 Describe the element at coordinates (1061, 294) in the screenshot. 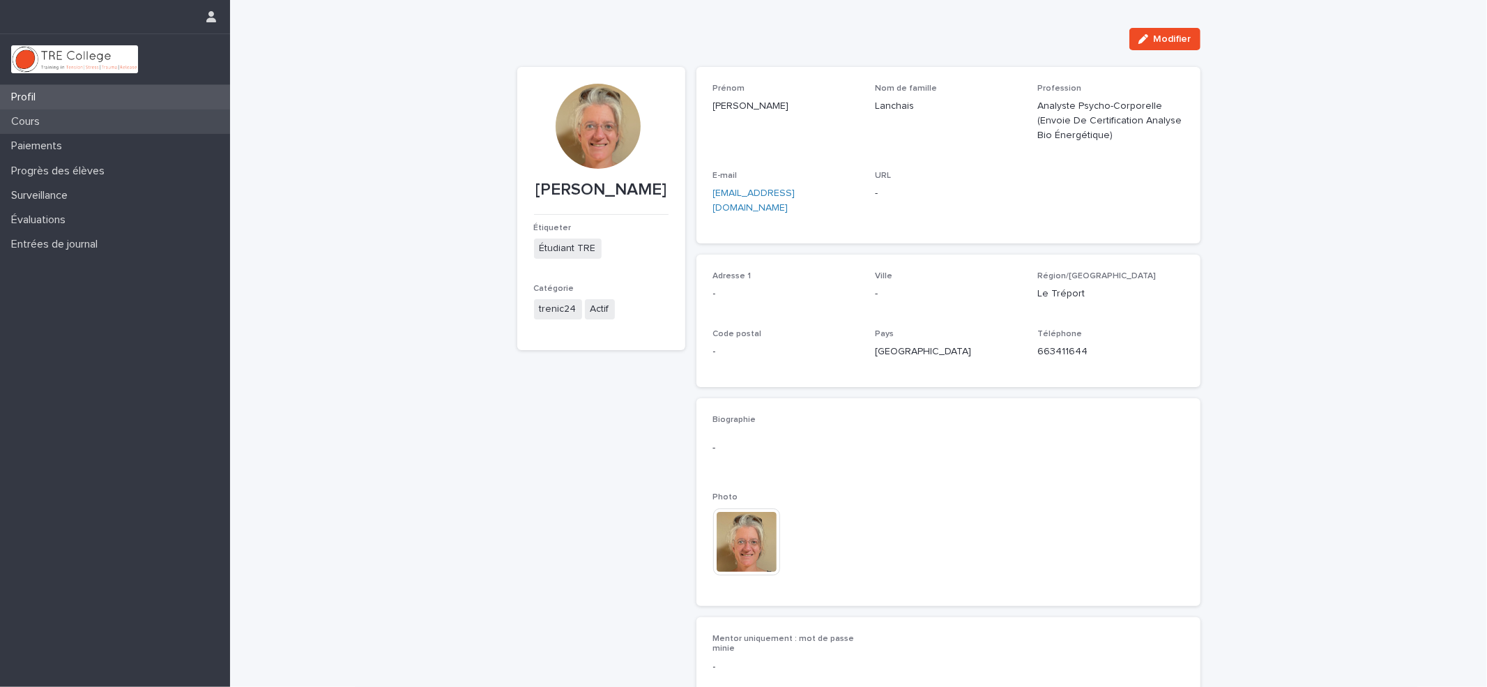

I see `font: Le Tréport` at that location.